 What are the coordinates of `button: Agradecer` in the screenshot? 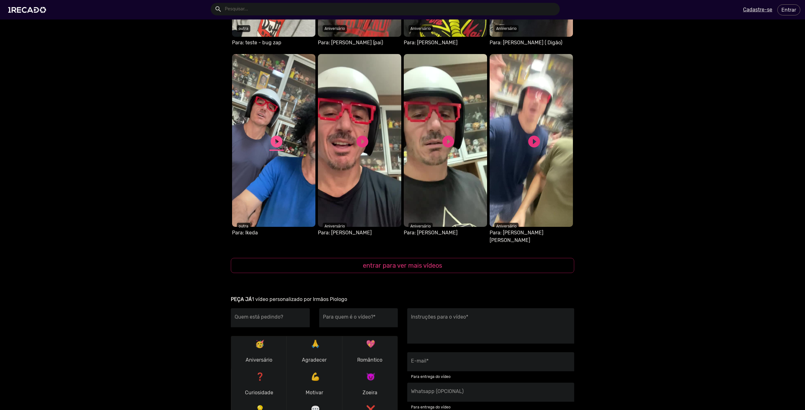 It's located at (314, 353).